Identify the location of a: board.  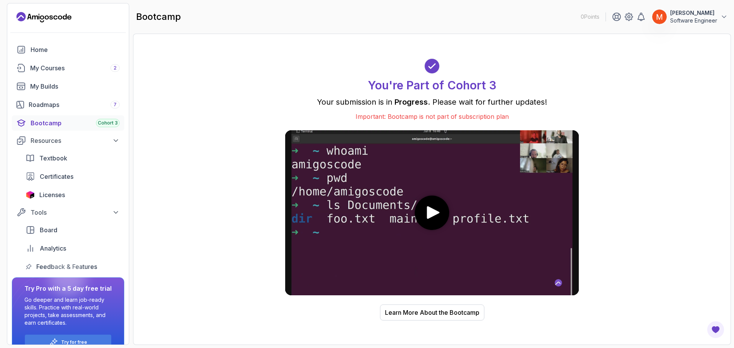
(73, 230).